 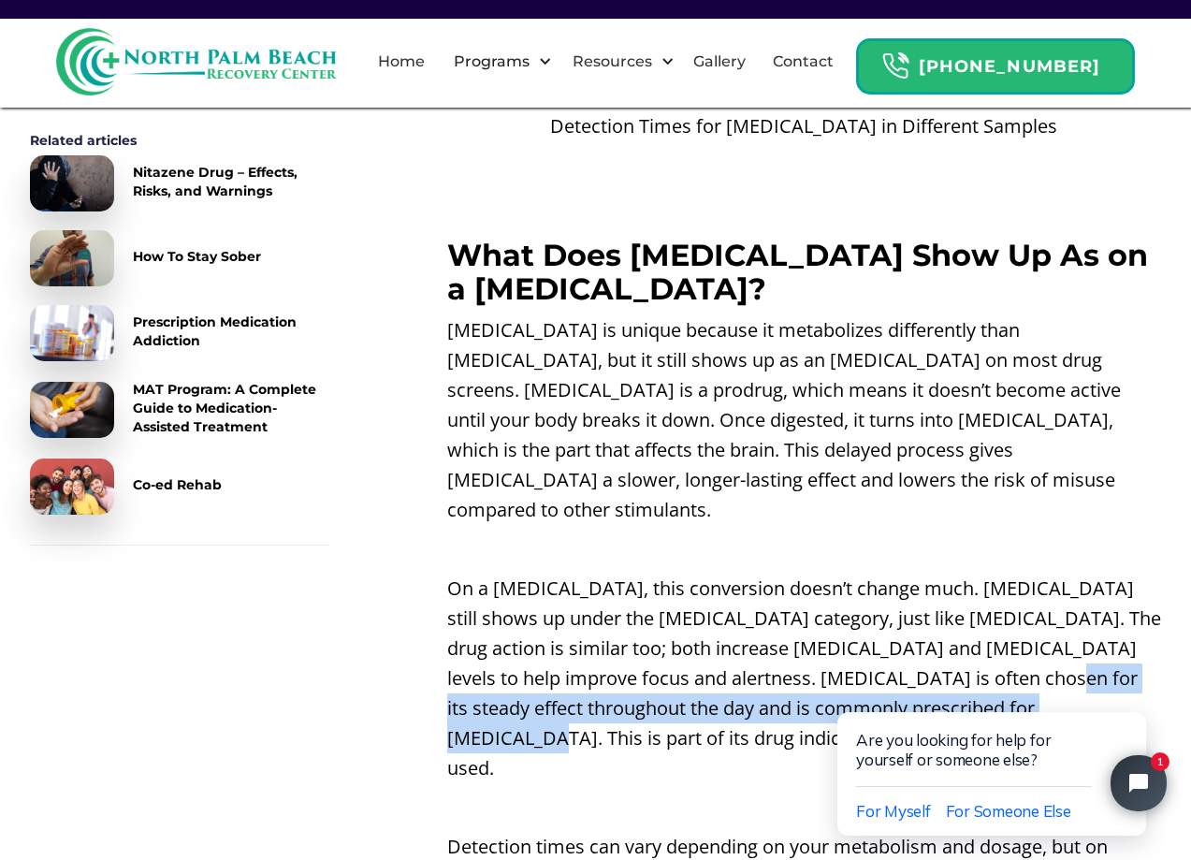 What do you see at coordinates (180, 410) in the screenshot?
I see `a: MAT Program: A Complete Guide to Medication-Assisted Treatment` at bounding box center [180, 410].